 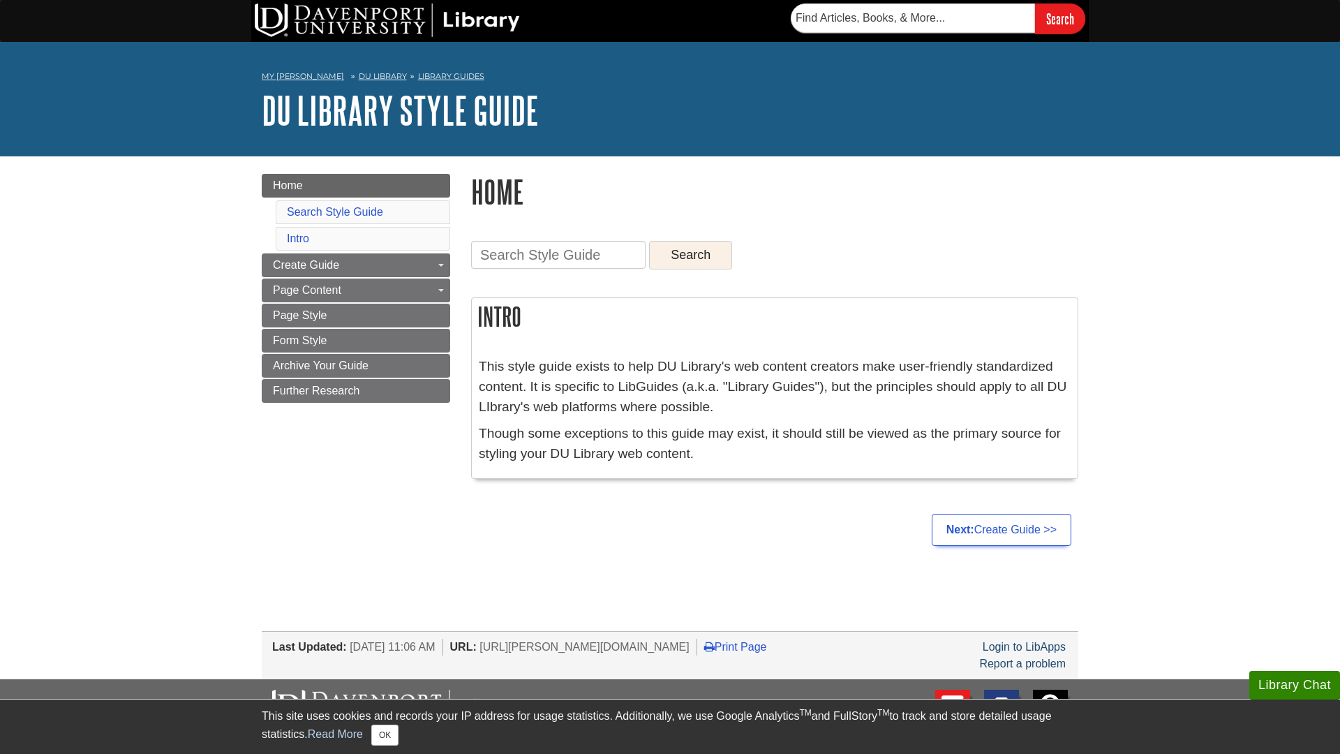 What do you see at coordinates (558, 255) in the screenshot?
I see `input: Search Style Guide` at bounding box center [558, 255].